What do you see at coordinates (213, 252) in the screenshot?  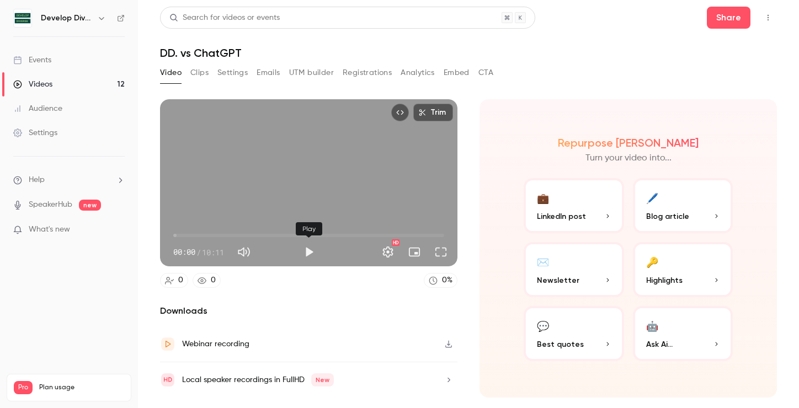 I see `span: 10:11` at bounding box center [213, 252].